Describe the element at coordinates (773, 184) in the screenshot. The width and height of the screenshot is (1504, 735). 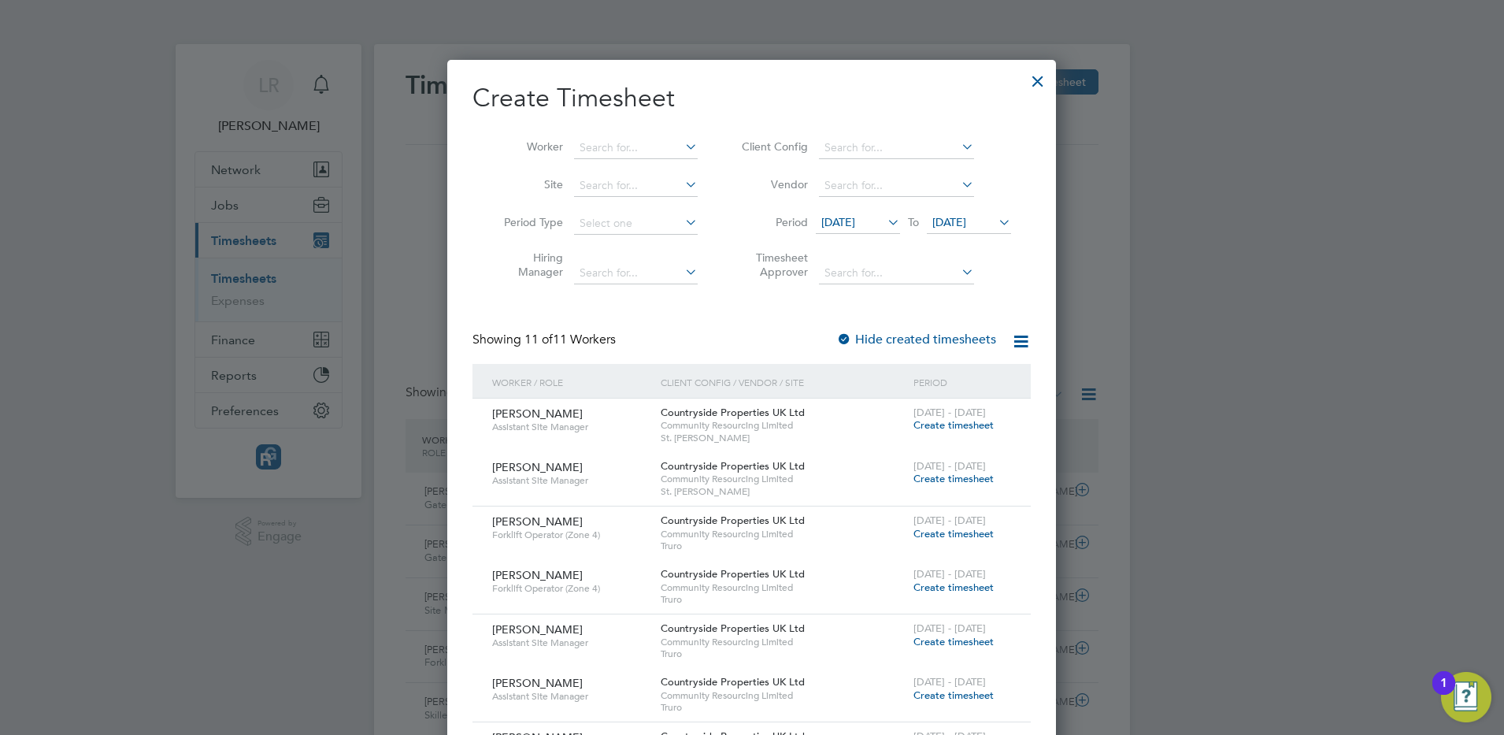
I see `label: Vendor` at that location.